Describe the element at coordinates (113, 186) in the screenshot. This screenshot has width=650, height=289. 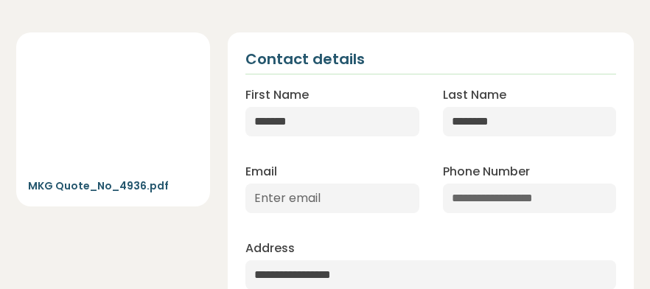
I see `p: MKG Quote_No_4936.pdf` at that location.